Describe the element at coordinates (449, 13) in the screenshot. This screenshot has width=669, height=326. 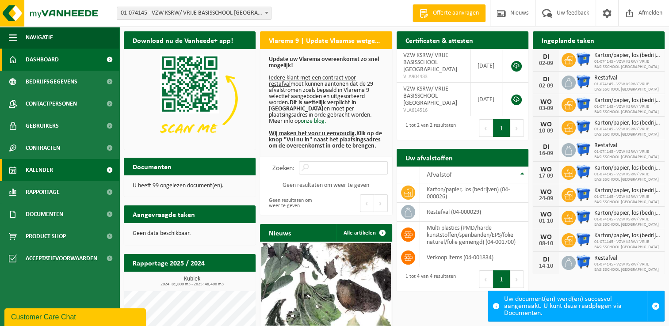
I see `a: Offerte aanvragen` at that location.